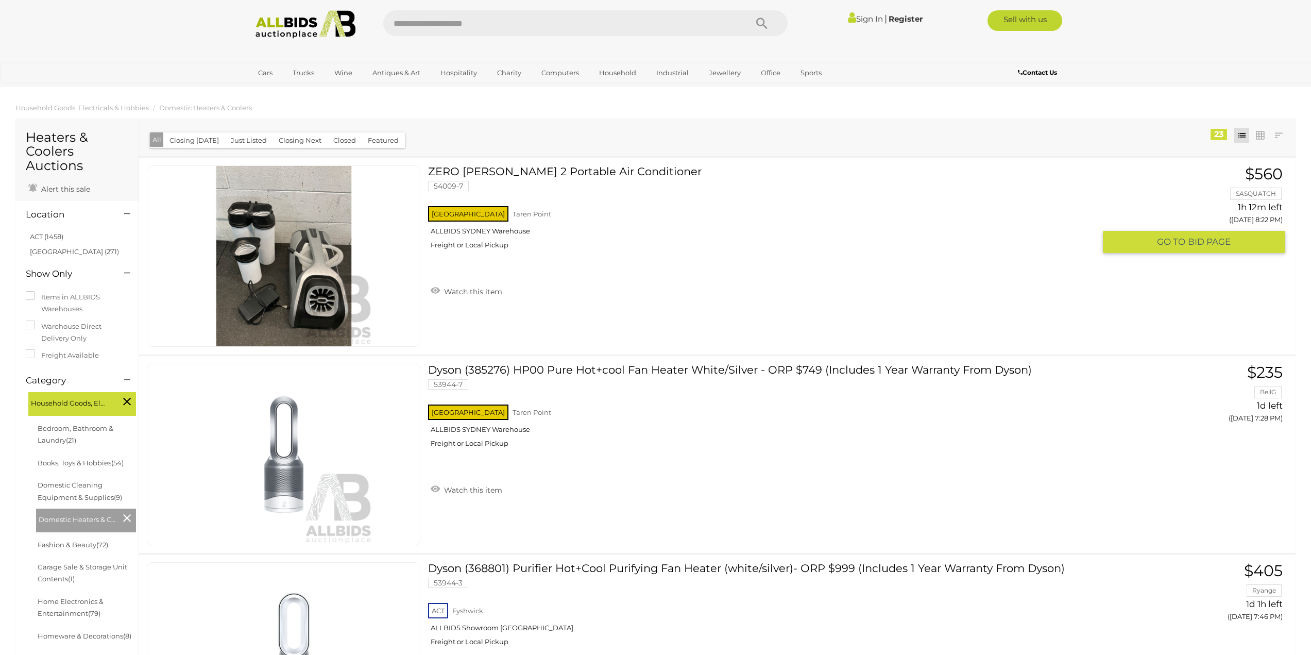  I want to click on a: Homeware & Decorations(8), so click(84, 636).